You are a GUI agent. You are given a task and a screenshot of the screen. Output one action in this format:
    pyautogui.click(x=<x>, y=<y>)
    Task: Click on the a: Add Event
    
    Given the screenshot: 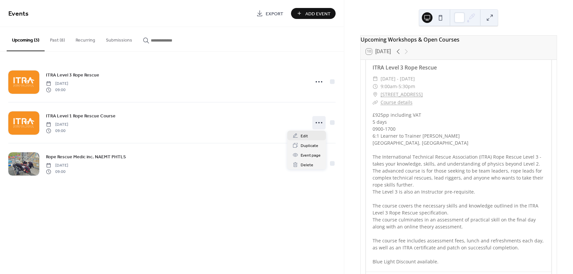 What is the action you would take?
    pyautogui.click(x=313, y=13)
    